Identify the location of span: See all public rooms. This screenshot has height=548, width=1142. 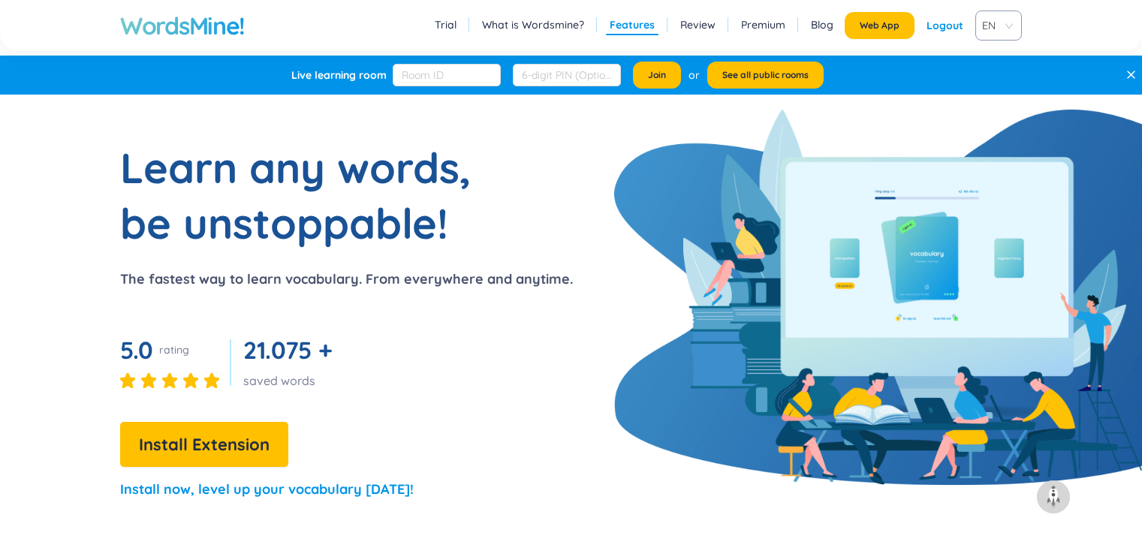
(765, 75).